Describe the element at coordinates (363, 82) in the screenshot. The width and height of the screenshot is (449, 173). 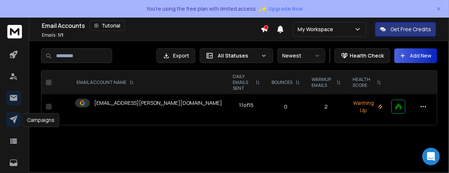
I see `p: HEALTH SCORE` at that location.